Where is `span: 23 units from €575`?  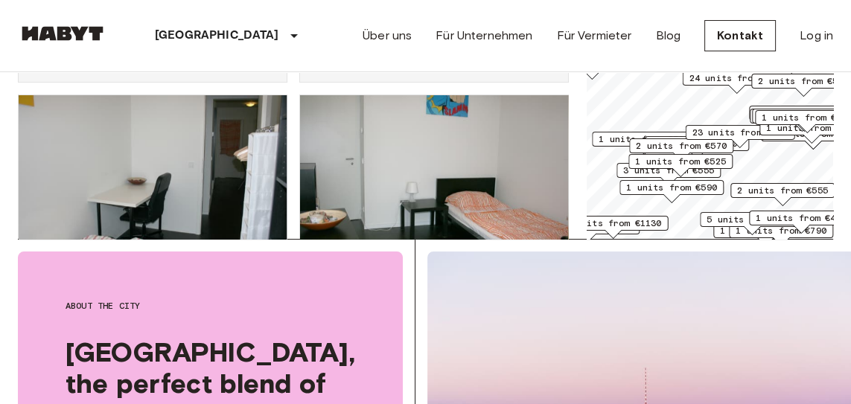 span: 23 units from €575 is located at coordinates (740, 133).